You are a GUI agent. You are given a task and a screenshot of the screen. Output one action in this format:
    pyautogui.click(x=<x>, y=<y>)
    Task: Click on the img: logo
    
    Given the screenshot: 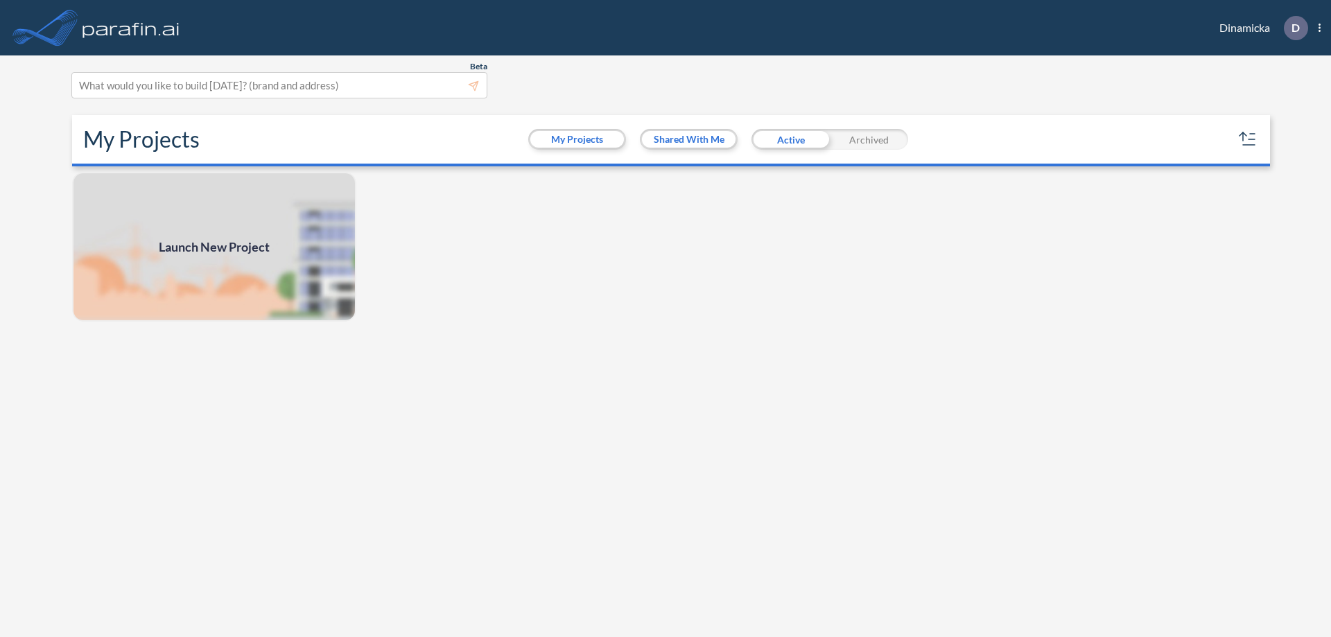 What is the action you would take?
    pyautogui.click(x=131, y=28)
    